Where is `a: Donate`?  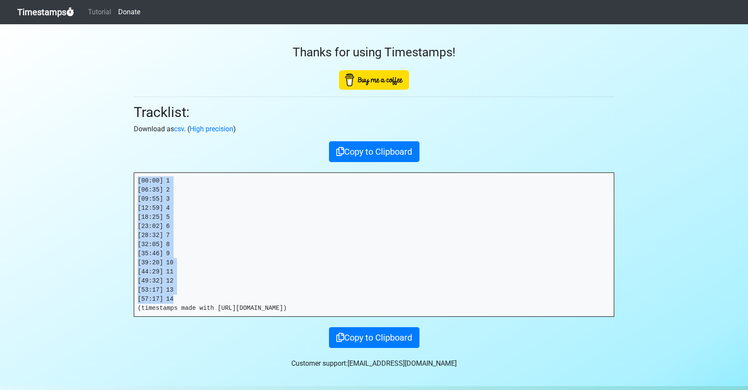
a: Donate is located at coordinates (129, 12).